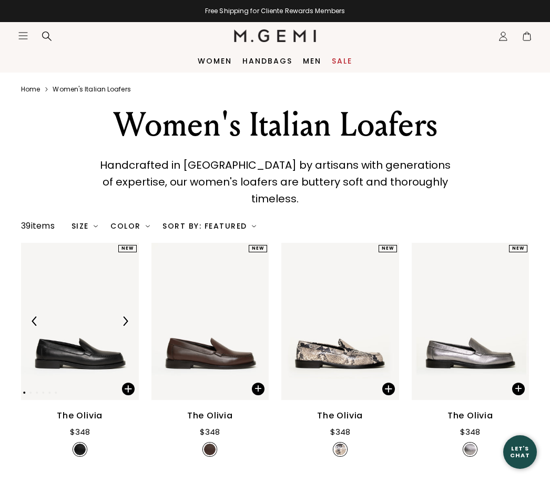 Image resolution: width=550 pixels, height=482 pixels. I want to click on img: Previous Arrow, so click(35, 321).